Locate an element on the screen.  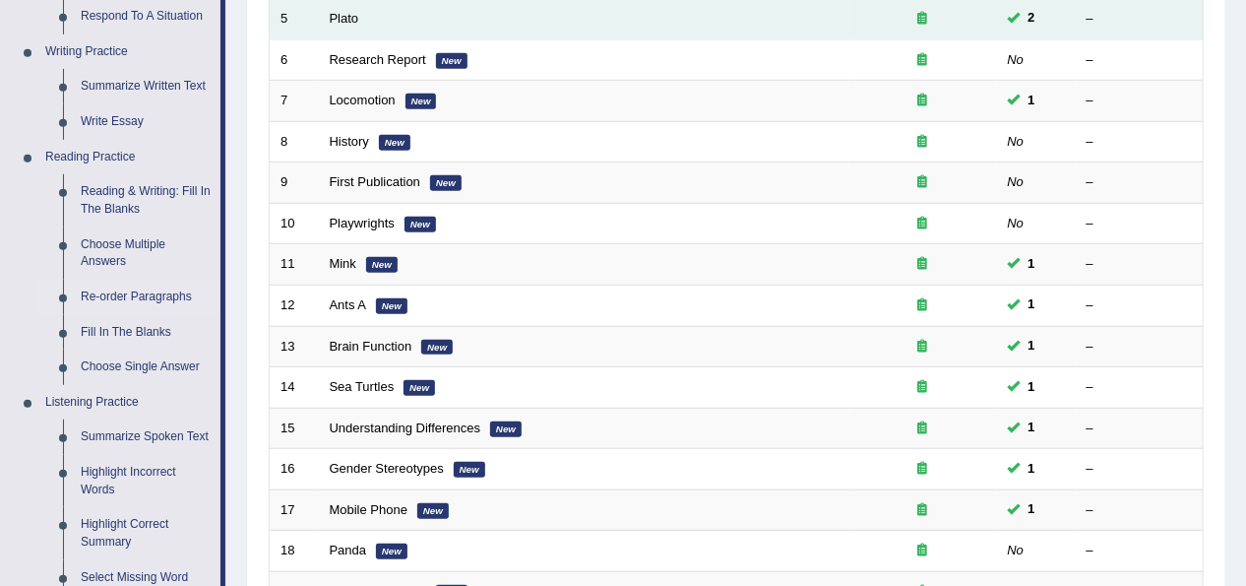
a: Mink is located at coordinates (343, 263).